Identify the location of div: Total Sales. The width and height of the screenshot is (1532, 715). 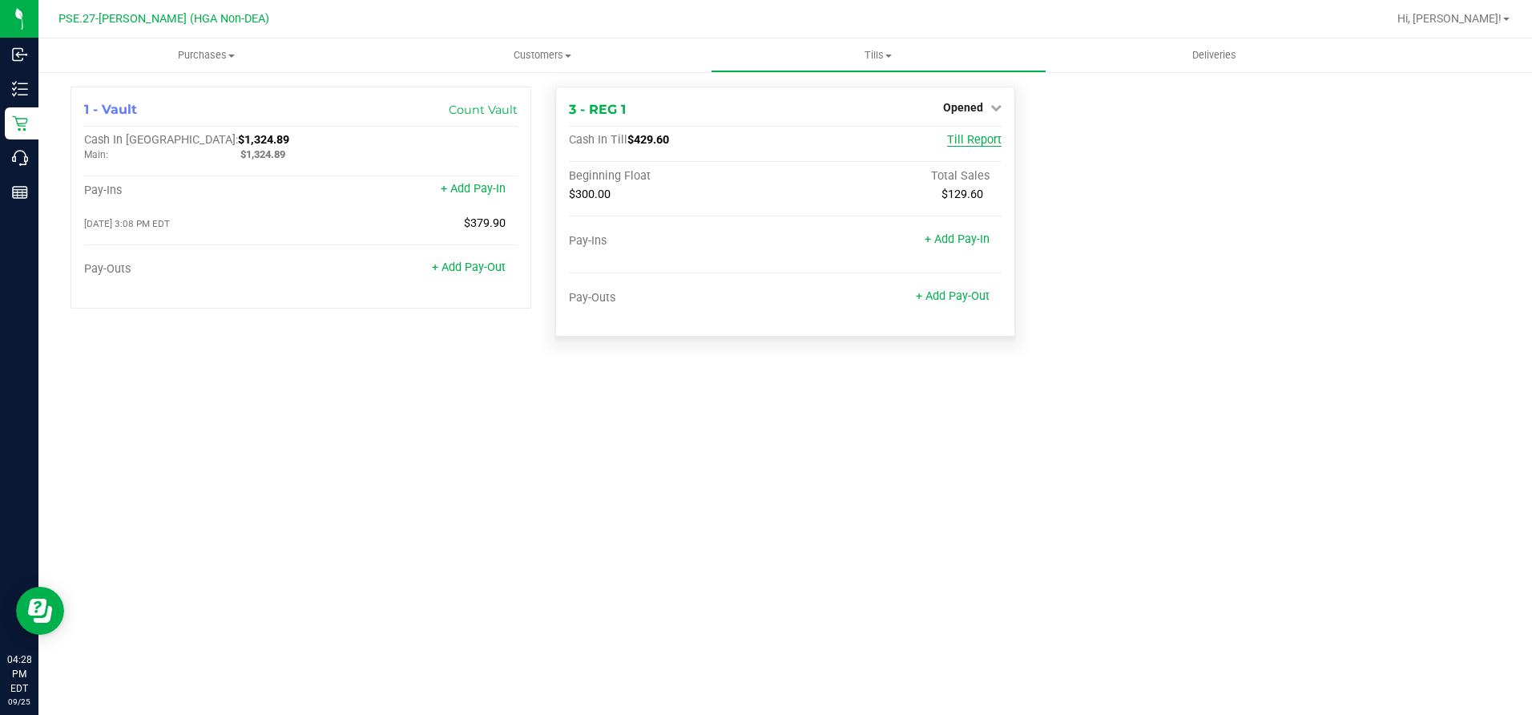
(894, 176).